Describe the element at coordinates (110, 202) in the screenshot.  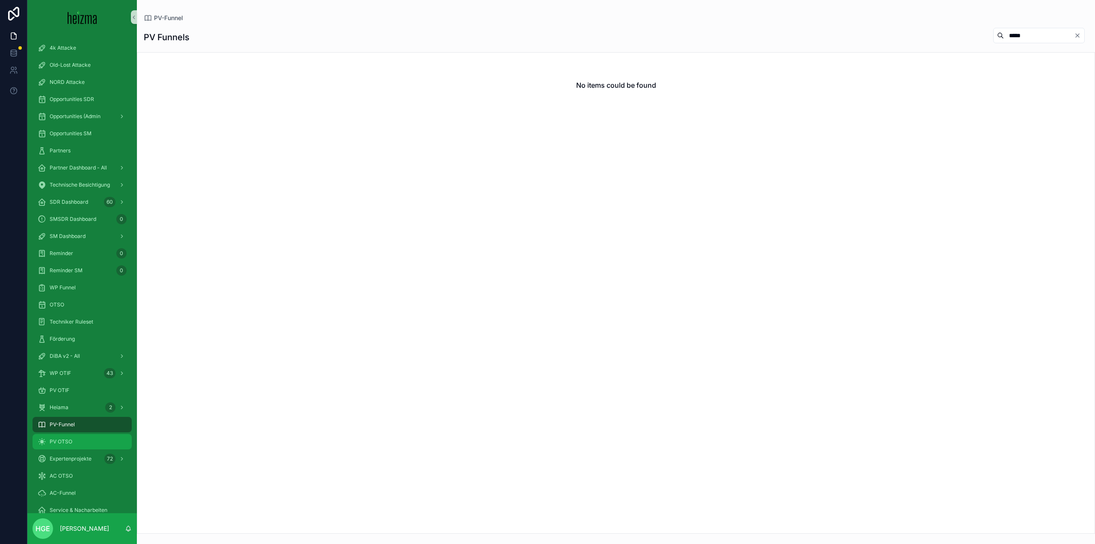
I see `div: 60` at that location.